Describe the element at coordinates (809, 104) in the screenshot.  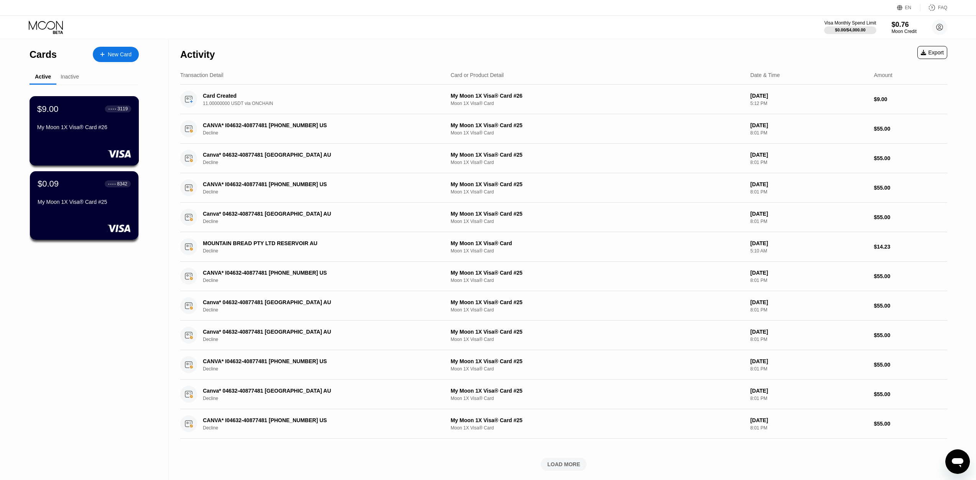
I see `div: 5:12 PM` at that location.